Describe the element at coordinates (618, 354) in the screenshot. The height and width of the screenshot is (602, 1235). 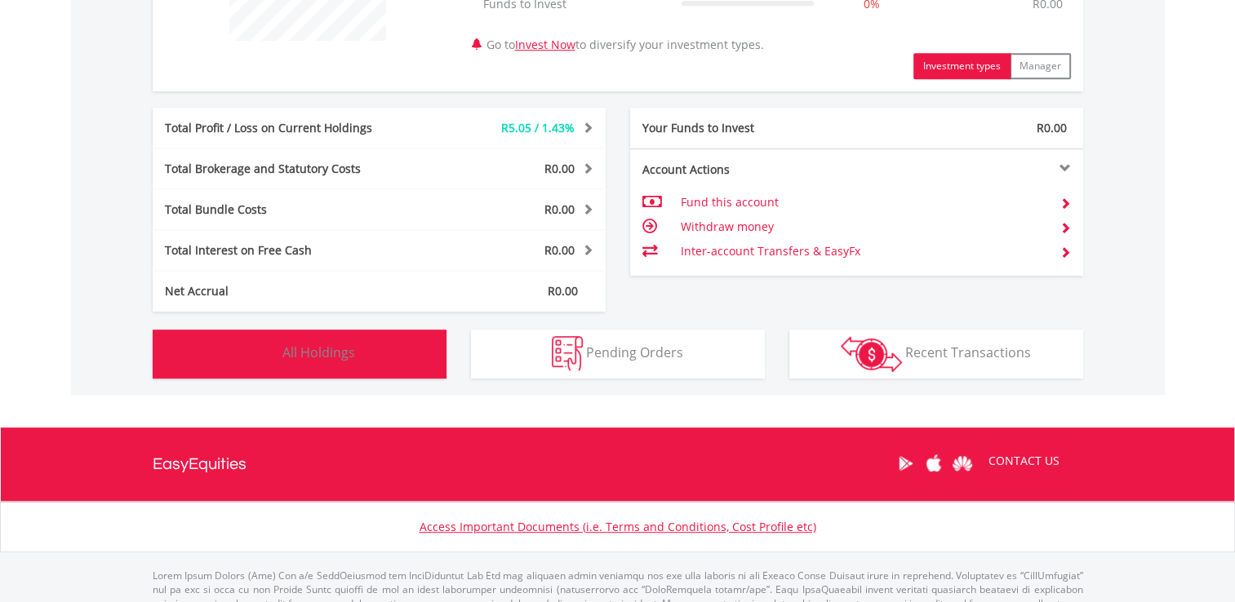
I see `button: Pending Orders` at that location.